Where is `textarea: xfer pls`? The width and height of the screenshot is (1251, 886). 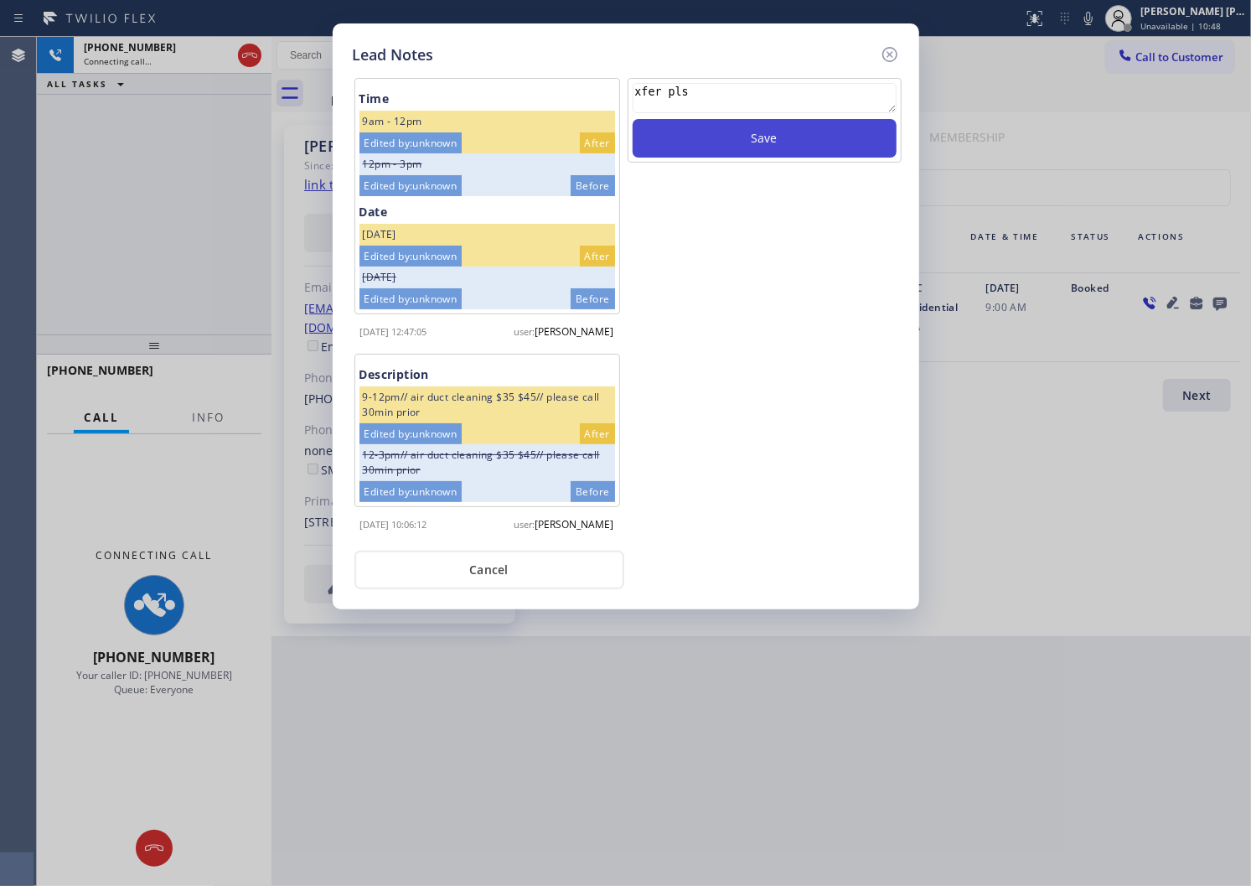
textarea: xfer pls is located at coordinates (764, 98).